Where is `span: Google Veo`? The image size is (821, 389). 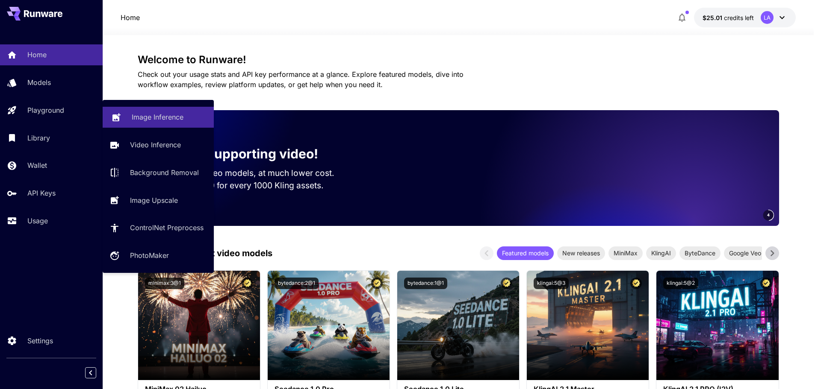 span: Google Veo is located at coordinates (744, 253).